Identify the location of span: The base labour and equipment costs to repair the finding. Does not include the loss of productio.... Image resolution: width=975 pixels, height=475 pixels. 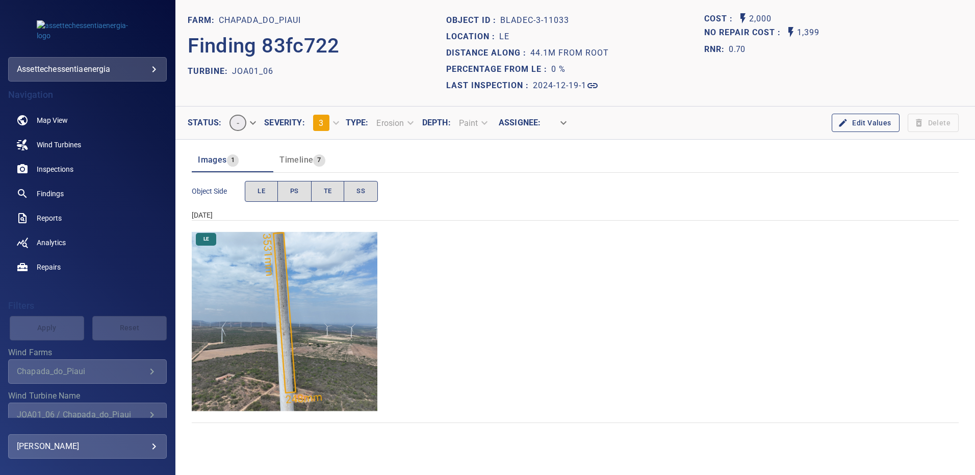
(720, 19).